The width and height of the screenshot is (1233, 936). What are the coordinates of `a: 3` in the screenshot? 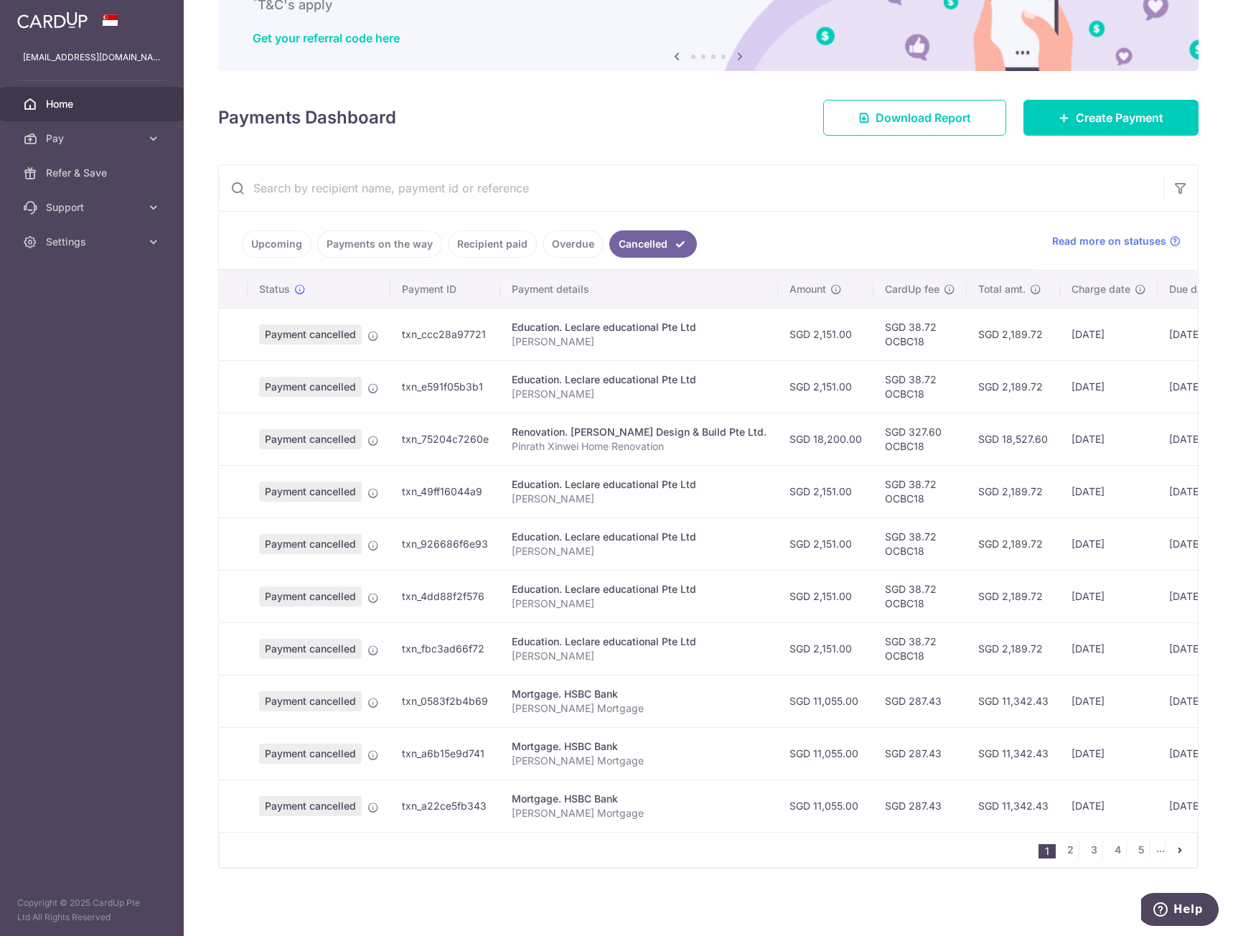 It's located at (1094, 850).